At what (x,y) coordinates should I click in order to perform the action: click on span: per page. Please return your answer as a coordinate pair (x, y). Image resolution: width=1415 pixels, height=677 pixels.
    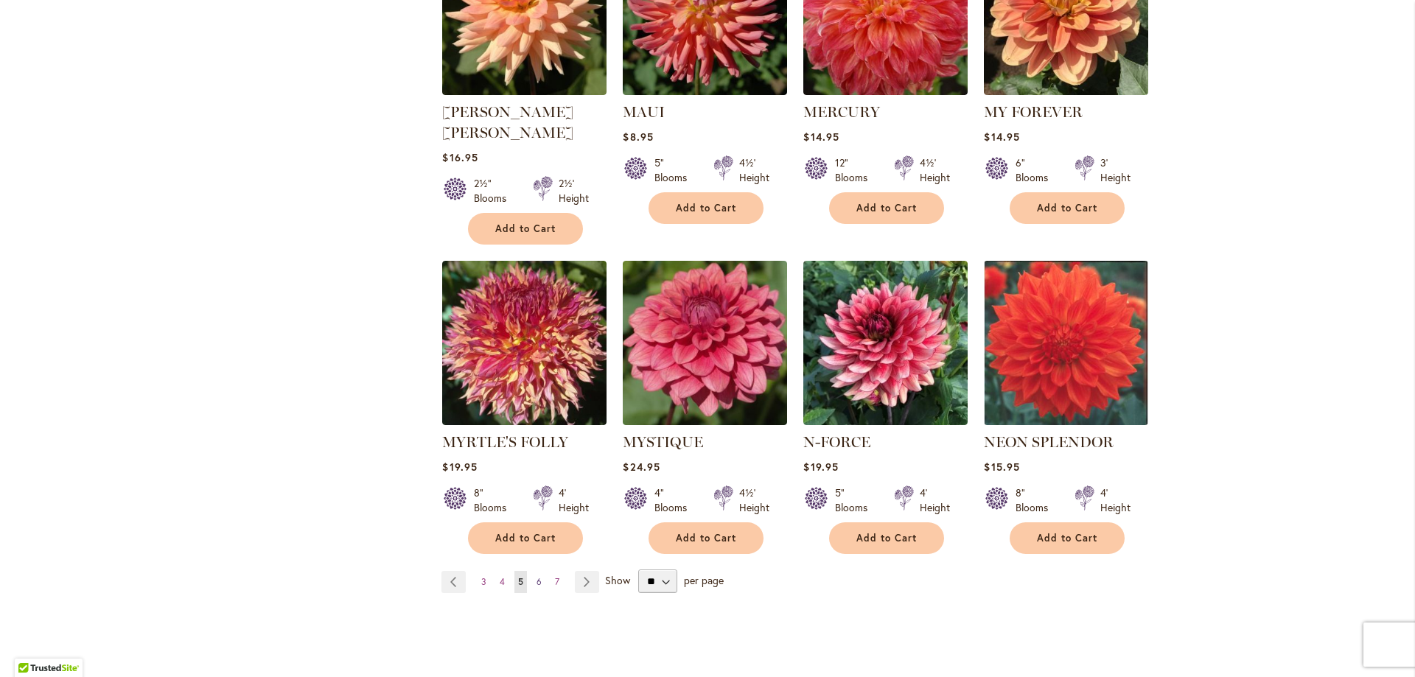
    Looking at the image, I should click on (704, 580).